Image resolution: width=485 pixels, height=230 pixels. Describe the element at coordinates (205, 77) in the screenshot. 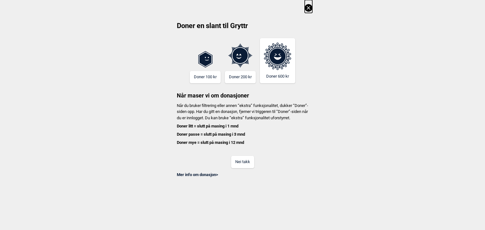

I see `button: Doner 100 kr` at that location.